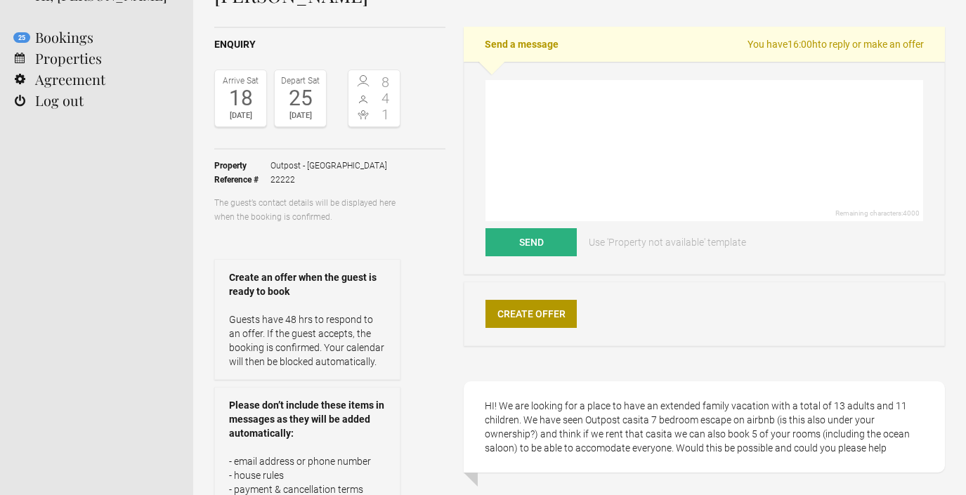 This screenshot has width=966, height=495. I want to click on strong: Property, so click(242, 166).